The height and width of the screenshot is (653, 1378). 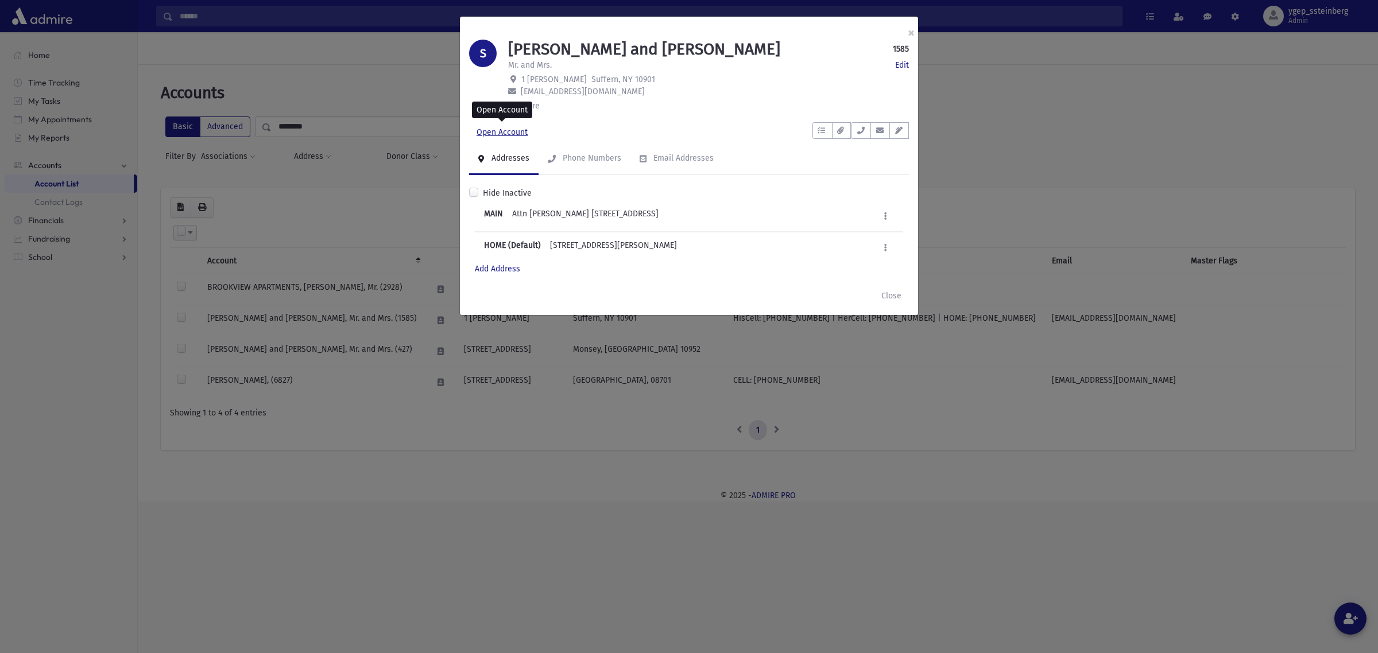 I want to click on button: Close, so click(x=891, y=296).